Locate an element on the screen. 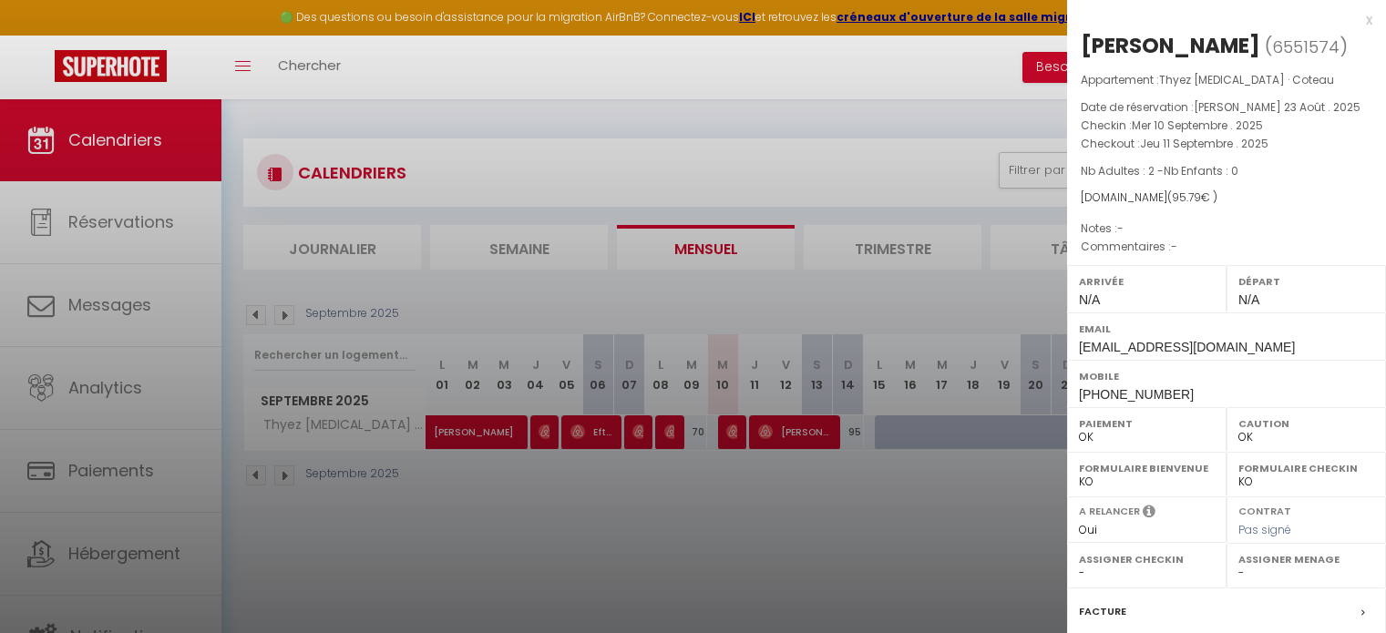 The width and height of the screenshot is (1386, 633). p: Date de réservation : is located at coordinates (1226, 107).